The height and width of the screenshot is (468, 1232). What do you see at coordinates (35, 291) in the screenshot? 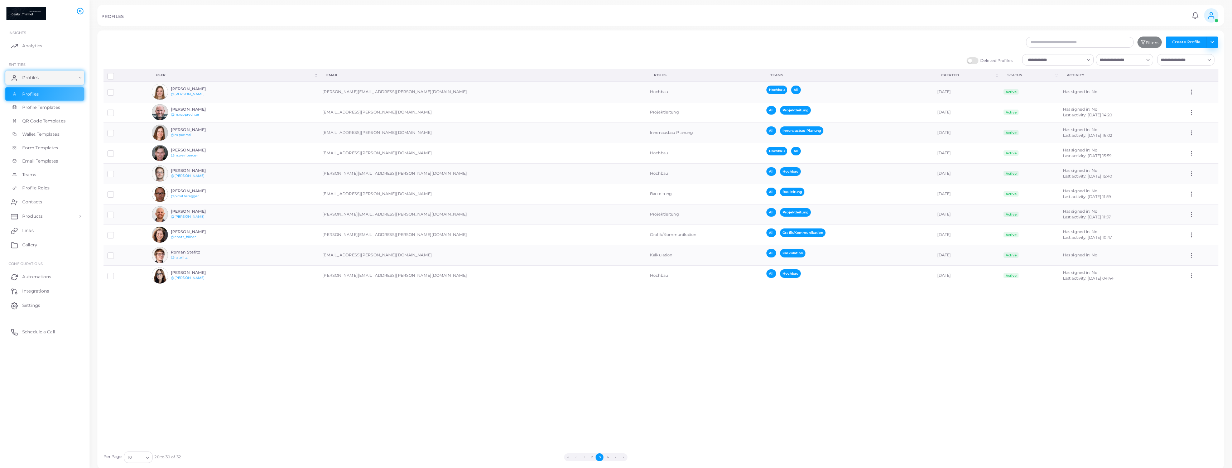
I see `span: Integrations` at bounding box center [35, 291].